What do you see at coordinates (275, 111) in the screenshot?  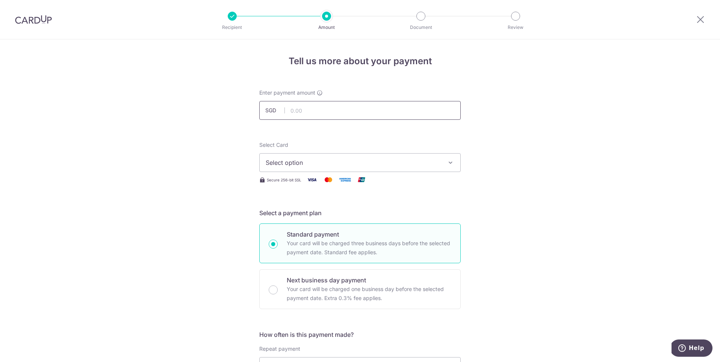 I see `span: SGD` at bounding box center [275, 111].